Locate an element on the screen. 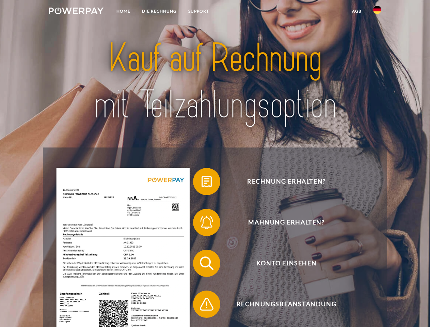 The width and height of the screenshot is (430, 327). span: Mahnung erhalten? is located at coordinates (286, 222).